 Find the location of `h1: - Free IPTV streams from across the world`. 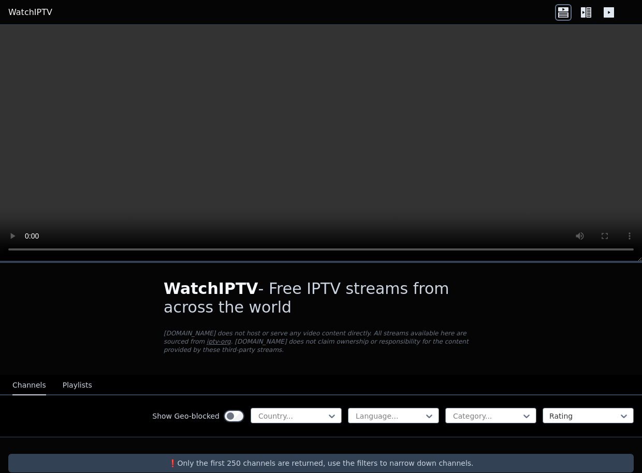

h1: - Free IPTV streams from across the world is located at coordinates (321, 298).